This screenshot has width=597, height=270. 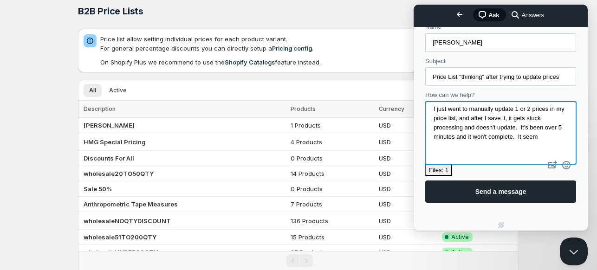 What do you see at coordinates (332, 174) in the screenshot?
I see `td: 14 Products` at bounding box center [332, 174].